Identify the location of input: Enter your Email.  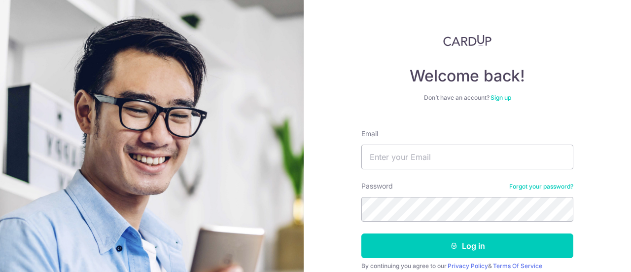
(467, 157).